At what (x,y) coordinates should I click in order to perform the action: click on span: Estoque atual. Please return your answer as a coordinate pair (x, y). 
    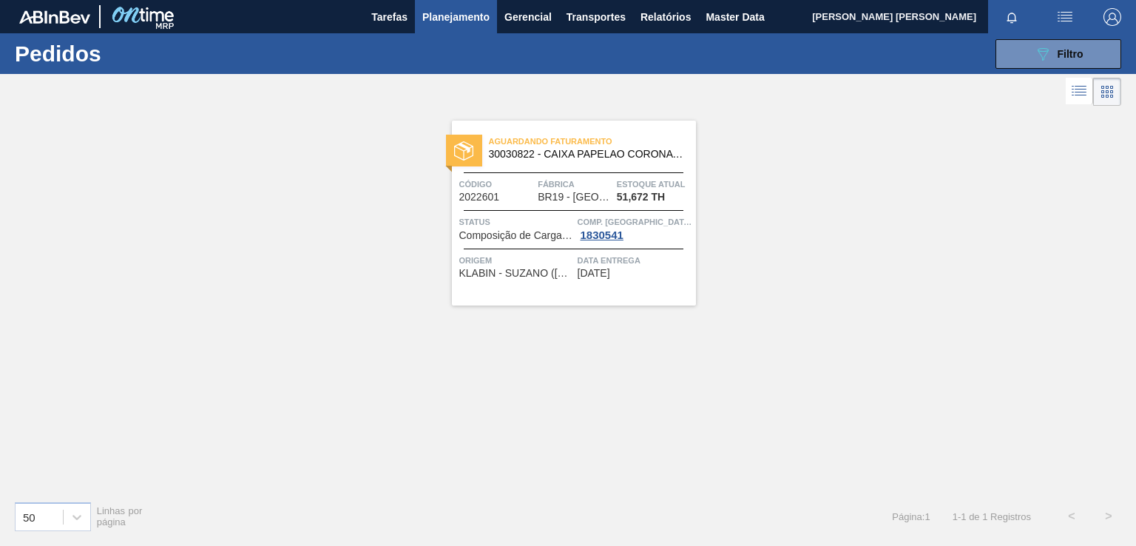
    Looking at the image, I should click on (654, 184).